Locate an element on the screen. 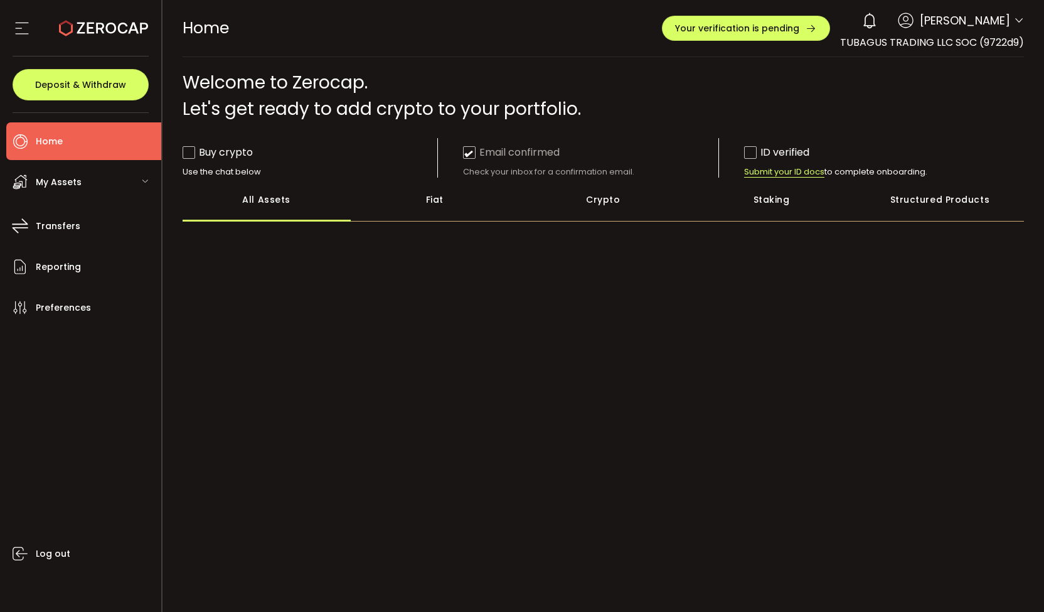  div: Welcome to Zerocap. Let's get ready to add crypto to your portfolio. is located at coordinates (604, 96).